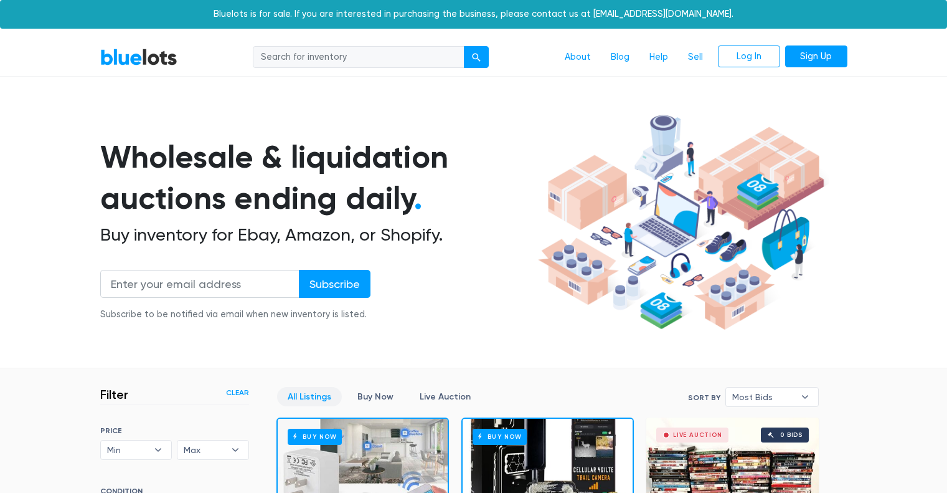  Describe the element at coordinates (317, 177) in the screenshot. I see `h1: Wholesale & liquidation auctions ending daily` at that location.